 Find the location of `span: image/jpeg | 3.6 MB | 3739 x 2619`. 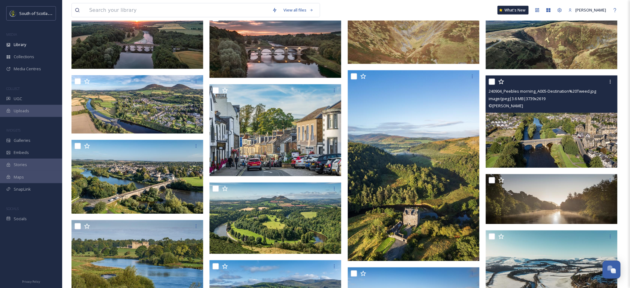

span: image/jpeg | 3.6 MB | 3739 x 2619 is located at coordinates (517, 99).